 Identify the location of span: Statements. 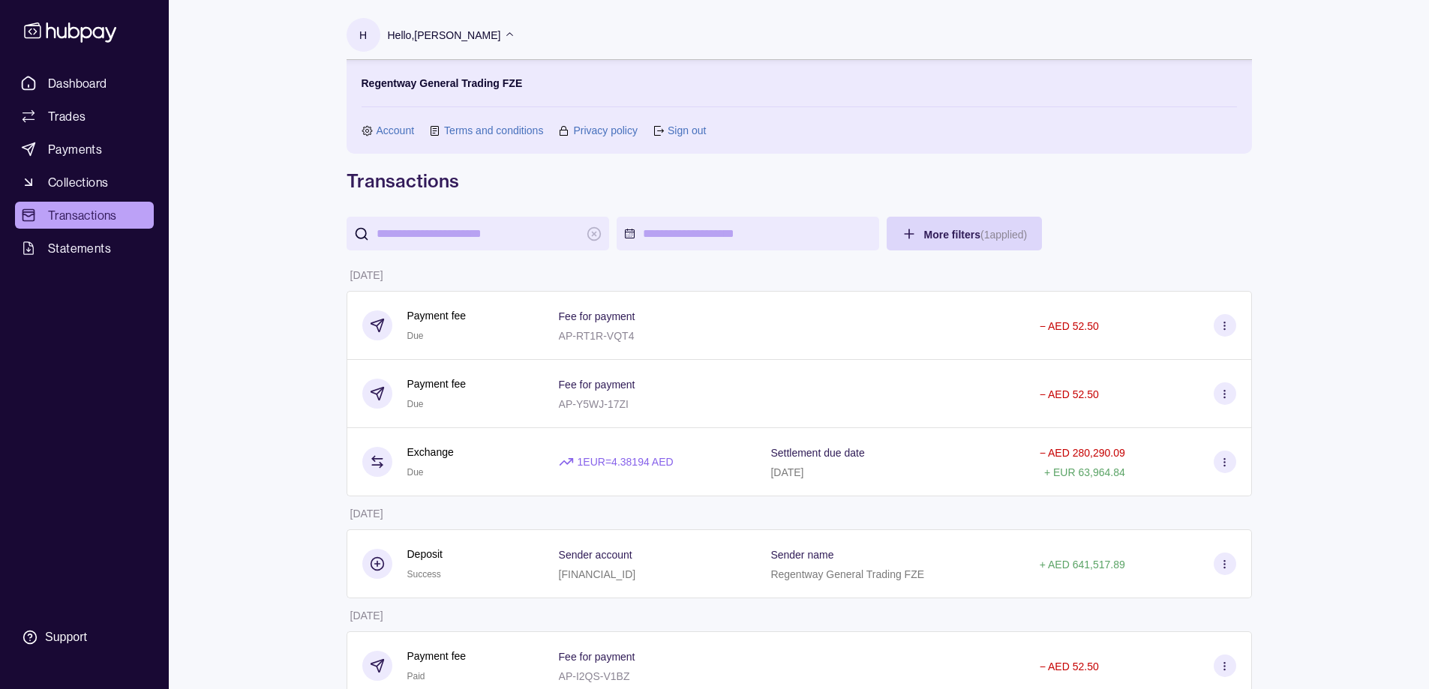
(80, 248).